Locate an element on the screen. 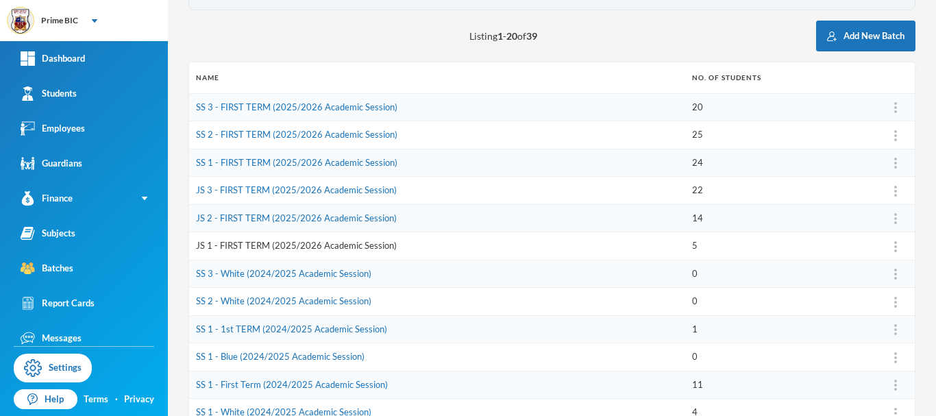  div: Report Cards is located at coordinates (58, 303).